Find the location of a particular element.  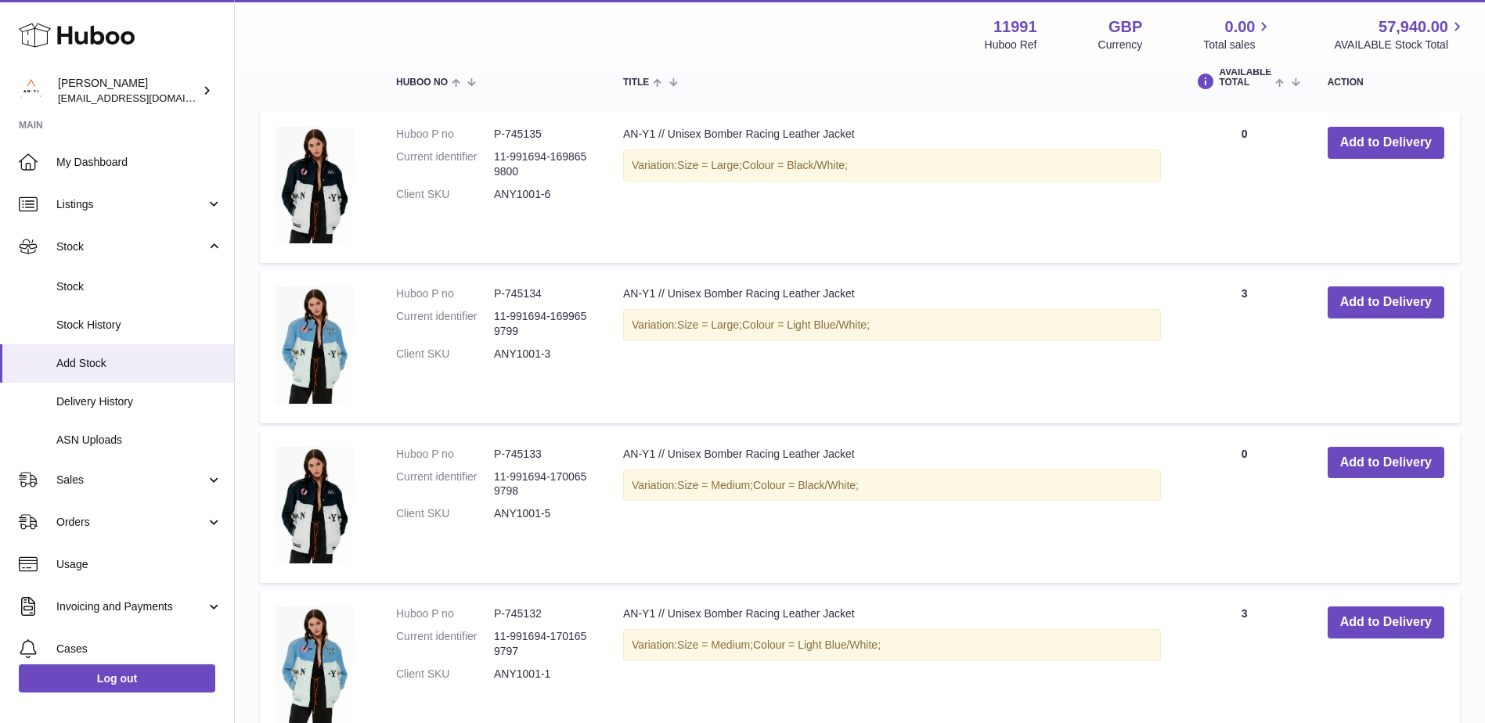

span: Cases is located at coordinates (139, 649).